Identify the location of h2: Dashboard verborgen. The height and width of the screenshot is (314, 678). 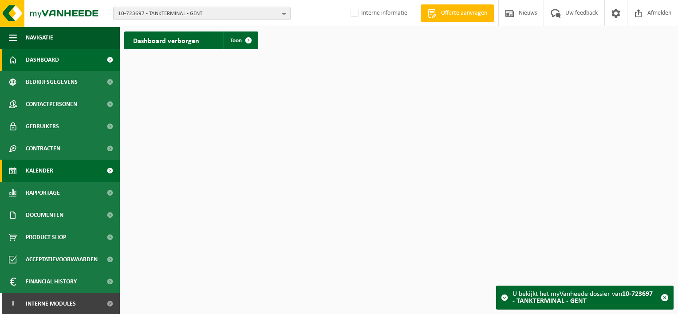
(166, 40).